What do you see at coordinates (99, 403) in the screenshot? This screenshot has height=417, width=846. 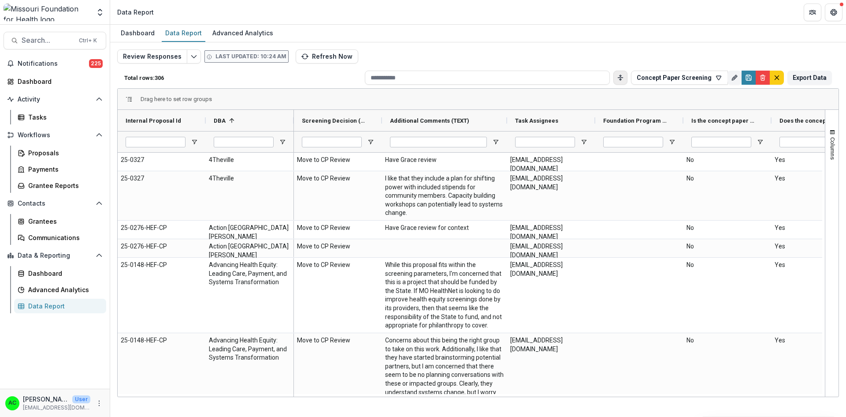 I see `button: More` at bounding box center [99, 403].